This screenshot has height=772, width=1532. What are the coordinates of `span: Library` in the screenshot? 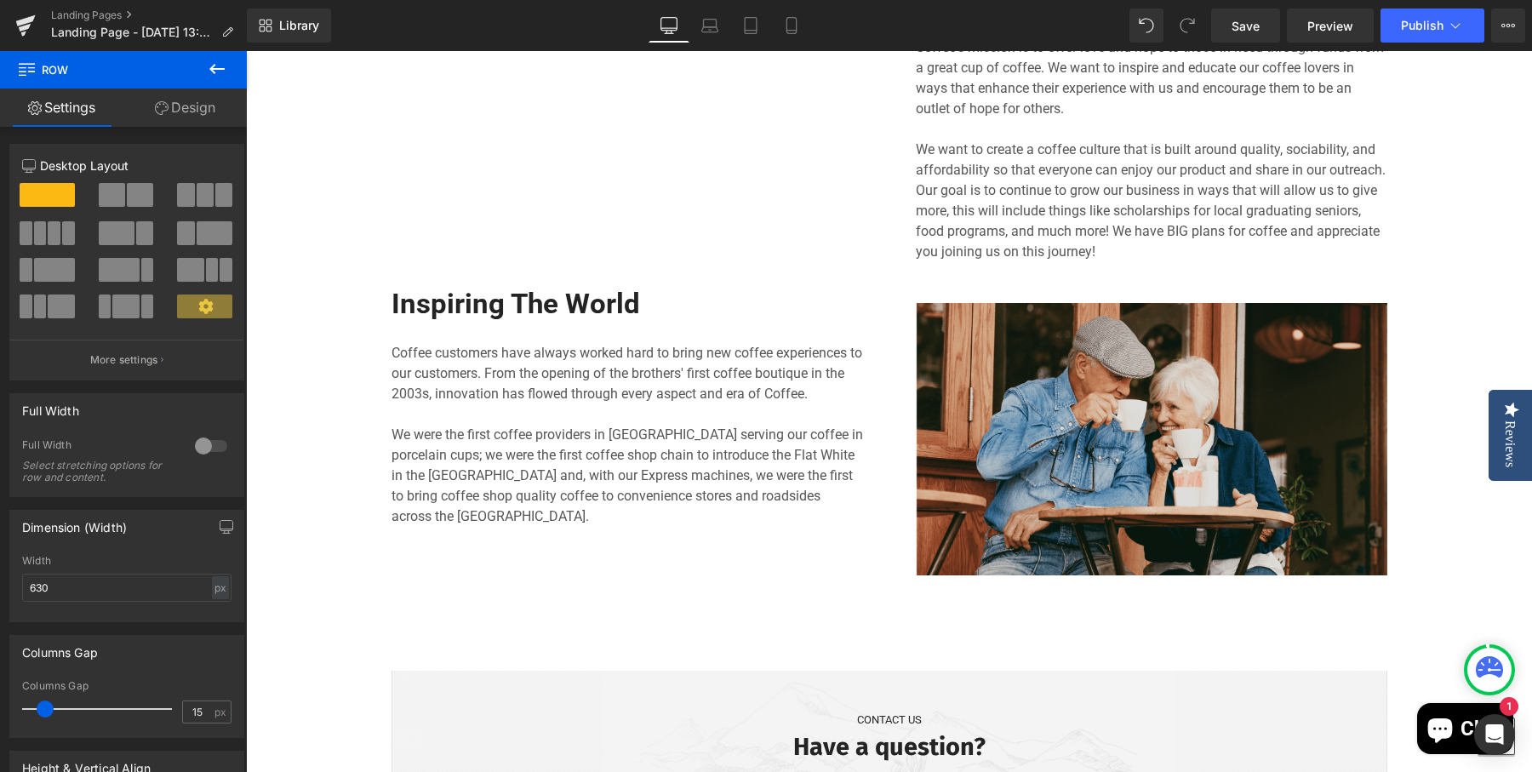 It's located at (299, 26).